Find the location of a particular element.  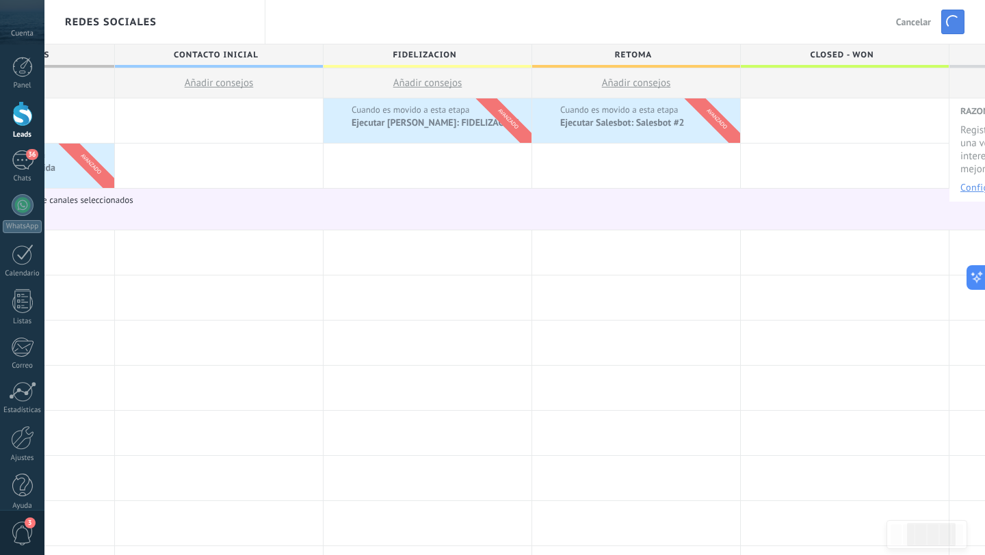

div: Calendario is located at coordinates (23, 274).